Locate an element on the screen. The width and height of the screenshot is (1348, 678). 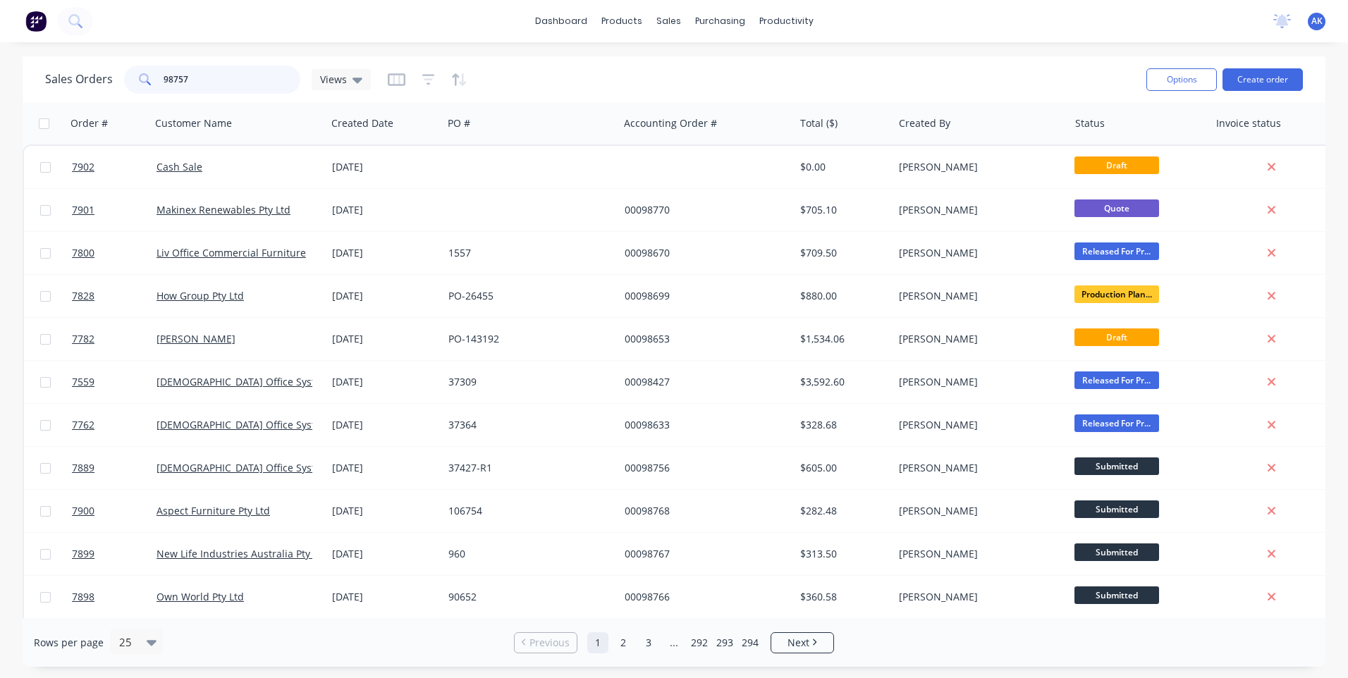
div: 00098427 is located at coordinates (703, 382).